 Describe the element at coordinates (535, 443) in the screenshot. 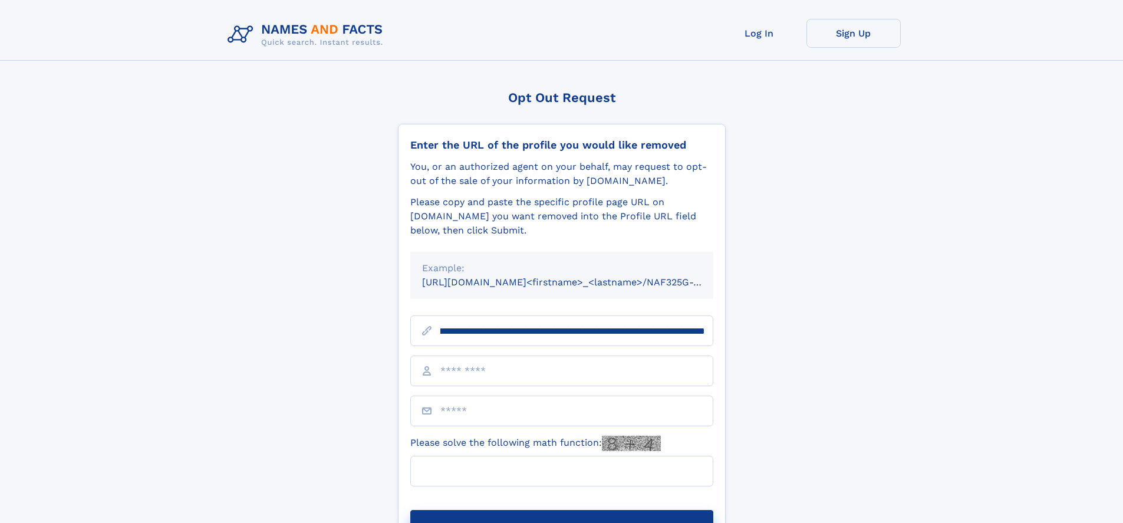

I see `label: Please solve the following math function:` at that location.